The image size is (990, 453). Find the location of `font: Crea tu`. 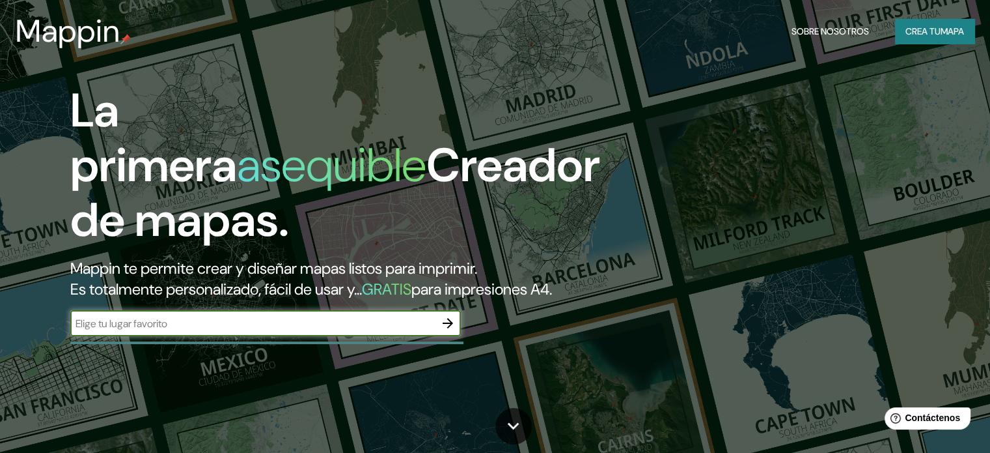

font: Crea tu is located at coordinates (923, 31).